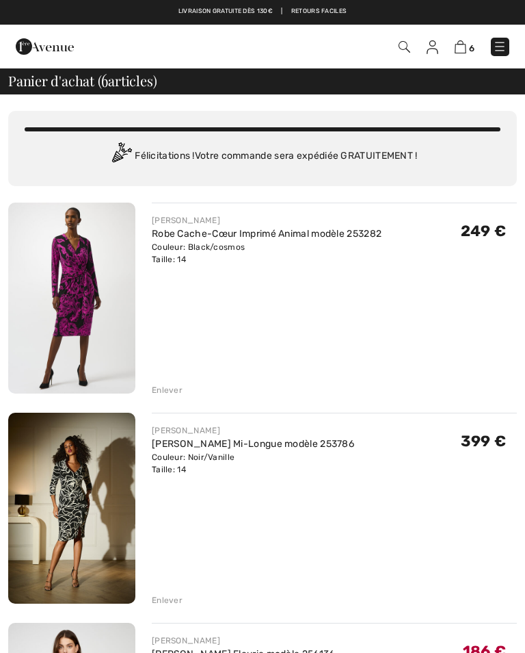 This screenshot has width=525, height=653. What do you see at coordinates (263, 156) in the screenshot?
I see `div: Félicitations ! Votre commande sera expédiée GRATUITEMENT !` at bounding box center [263, 156].